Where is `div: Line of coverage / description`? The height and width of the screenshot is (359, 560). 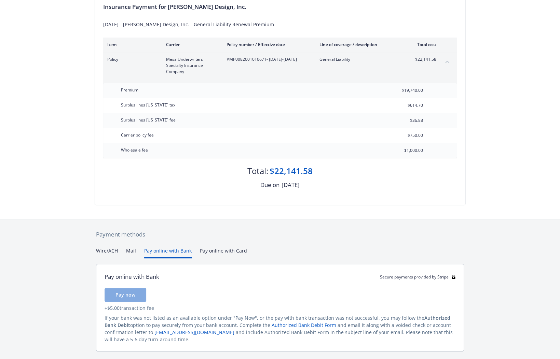 div: Line of coverage / description is located at coordinates (359, 44).